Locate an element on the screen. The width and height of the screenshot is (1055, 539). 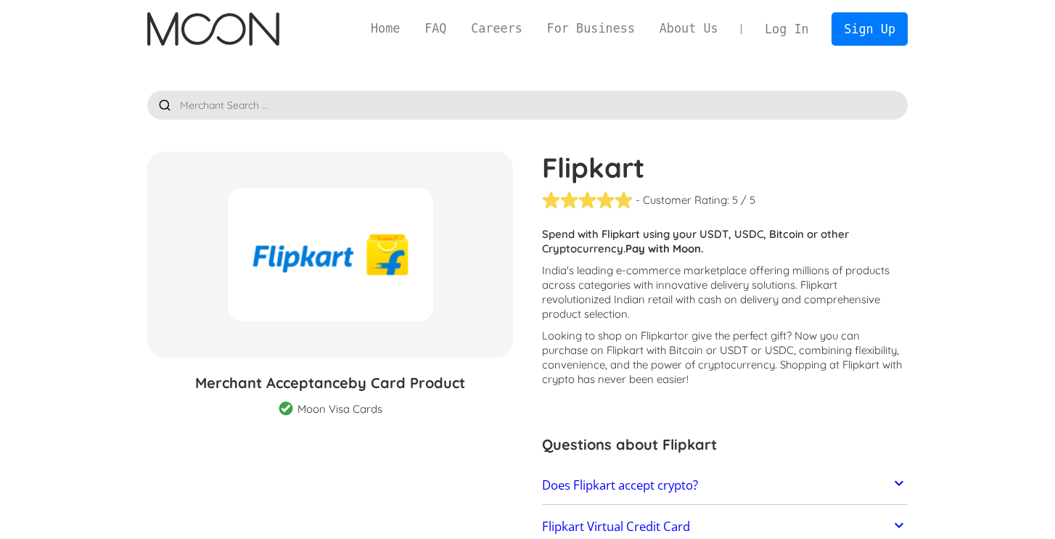
a: home is located at coordinates (213, 29).